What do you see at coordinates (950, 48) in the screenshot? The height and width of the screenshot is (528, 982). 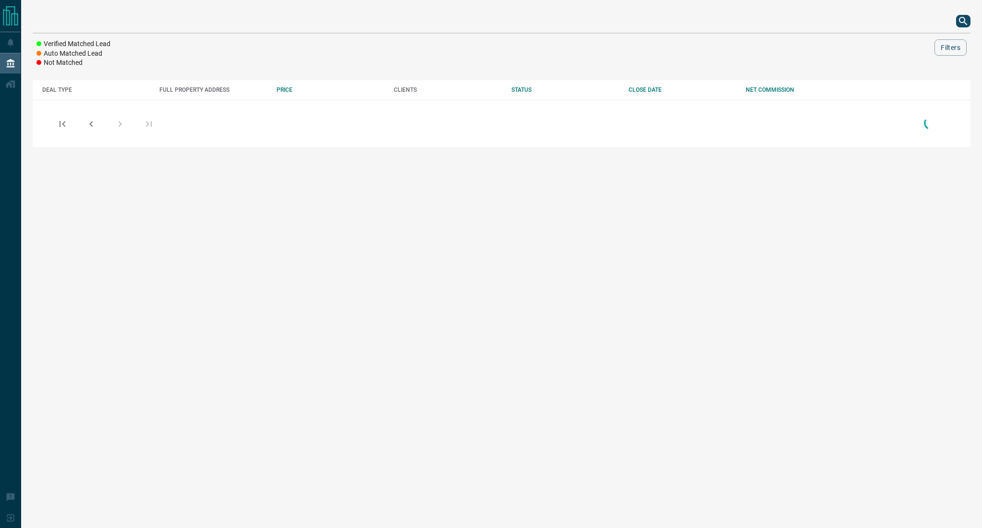 I see `button: Filters` at bounding box center [950, 48].